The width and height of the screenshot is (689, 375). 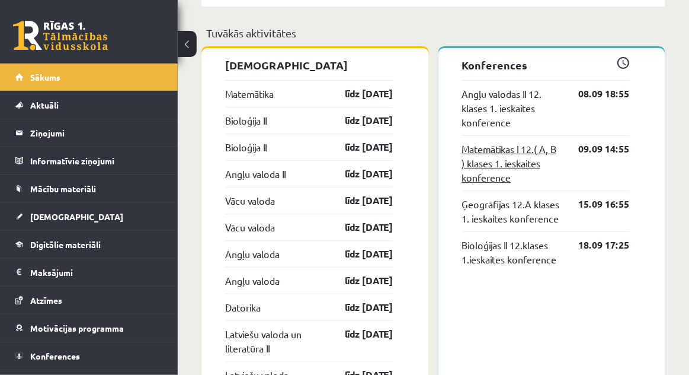 What do you see at coordinates (89, 105) in the screenshot?
I see `a: Aktuāli` at bounding box center [89, 105].